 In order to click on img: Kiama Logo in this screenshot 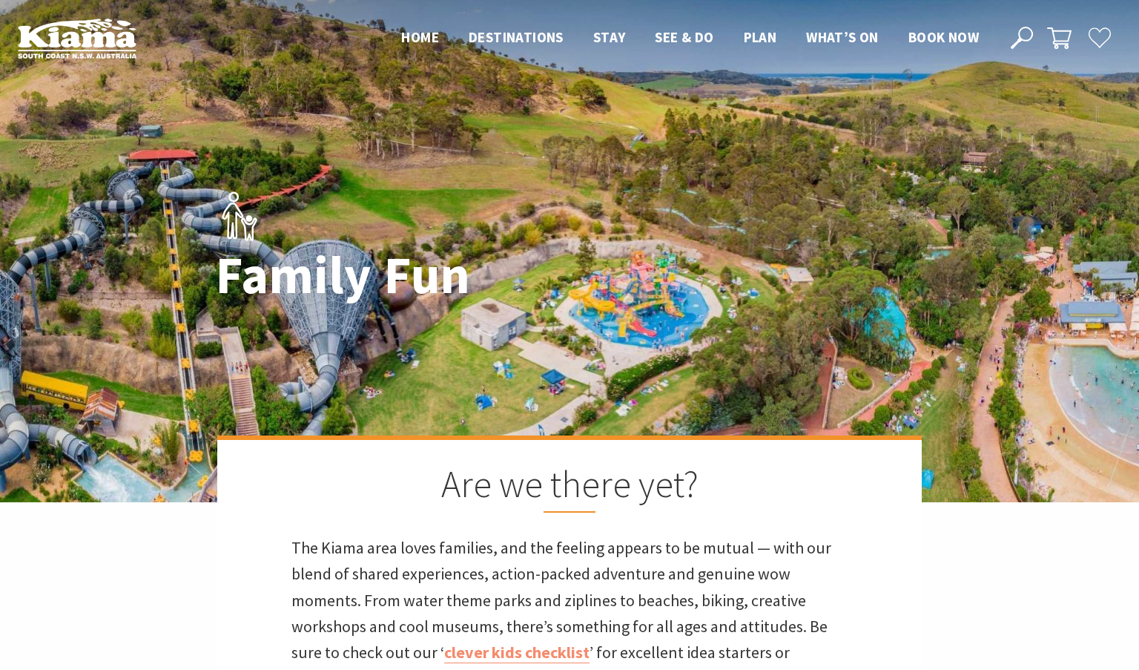, I will do `click(77, 38)`.